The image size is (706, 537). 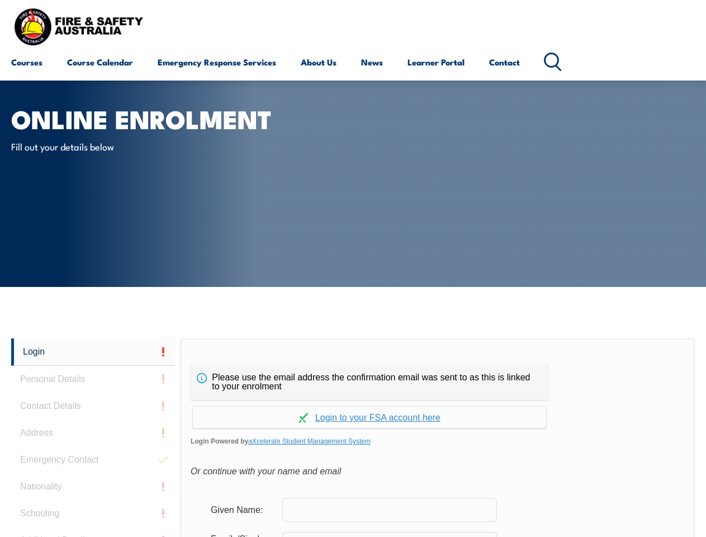 What do you see at coordinates (149, 118) in the screenshot?
I see `h1: Online Enrolment` at bounding box center [149, 118].